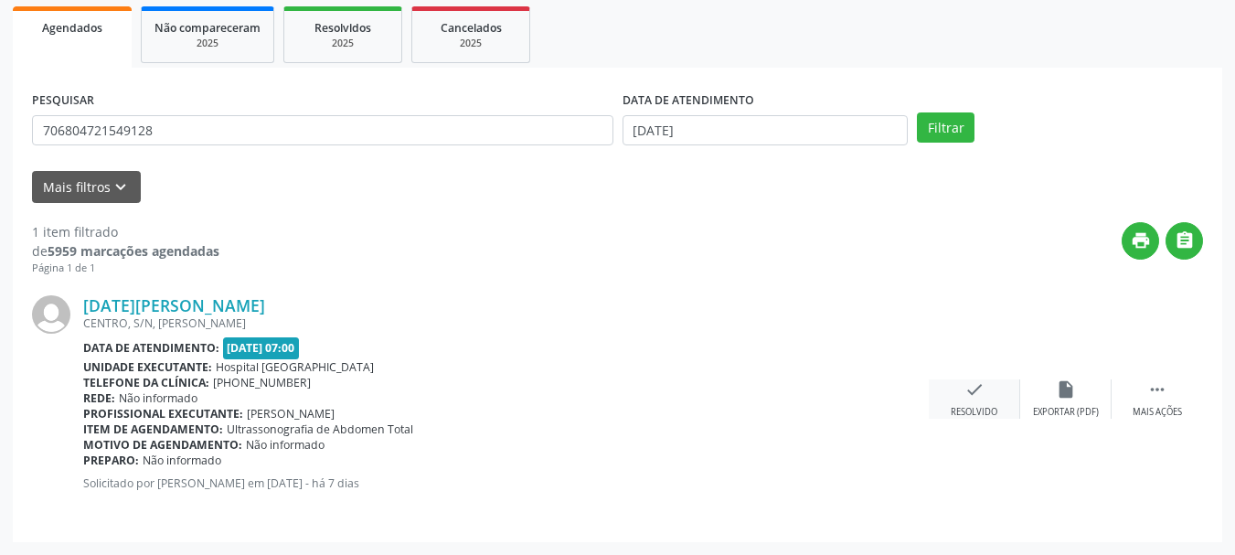 The width and height of the screenshot is (1235, 555). I want to click on b: Telefone da clínica:, so click(146, 382).